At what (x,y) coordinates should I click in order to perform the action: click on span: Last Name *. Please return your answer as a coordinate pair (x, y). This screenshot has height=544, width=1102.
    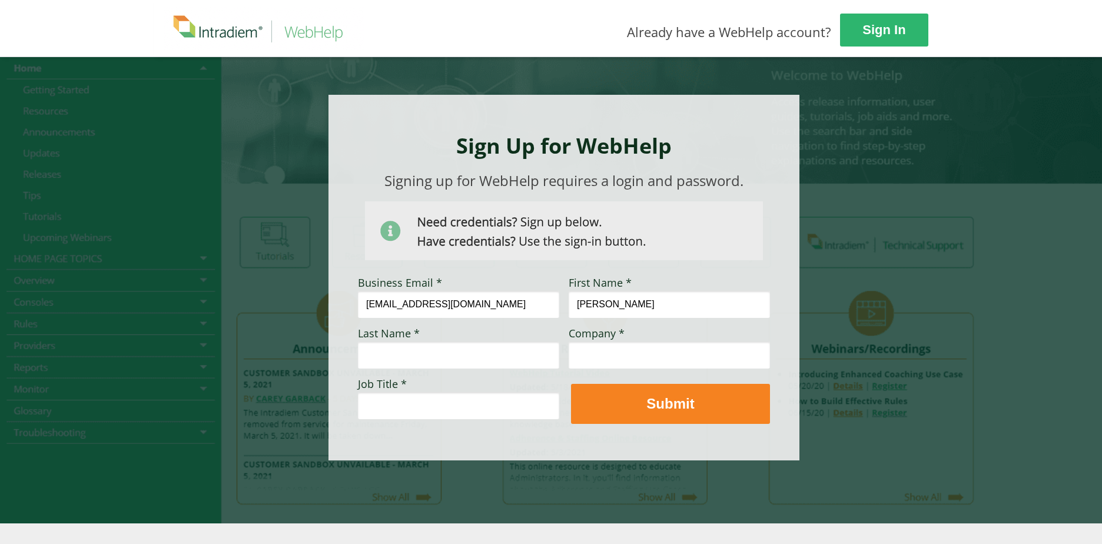
    Looking at the image, I should click on (389, 333).